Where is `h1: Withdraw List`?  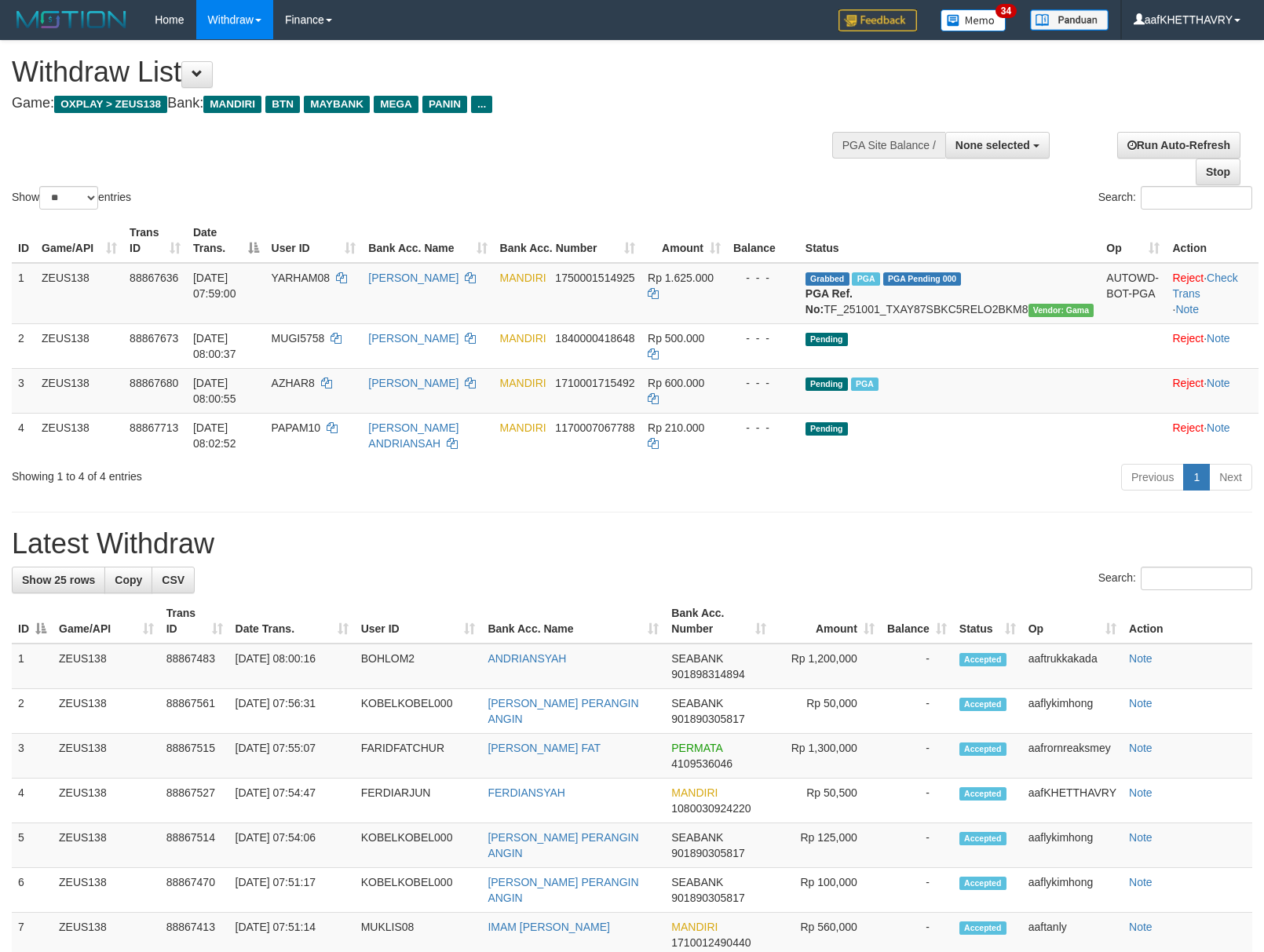
h1: Withdraw List is located at coordinates (419, 72).